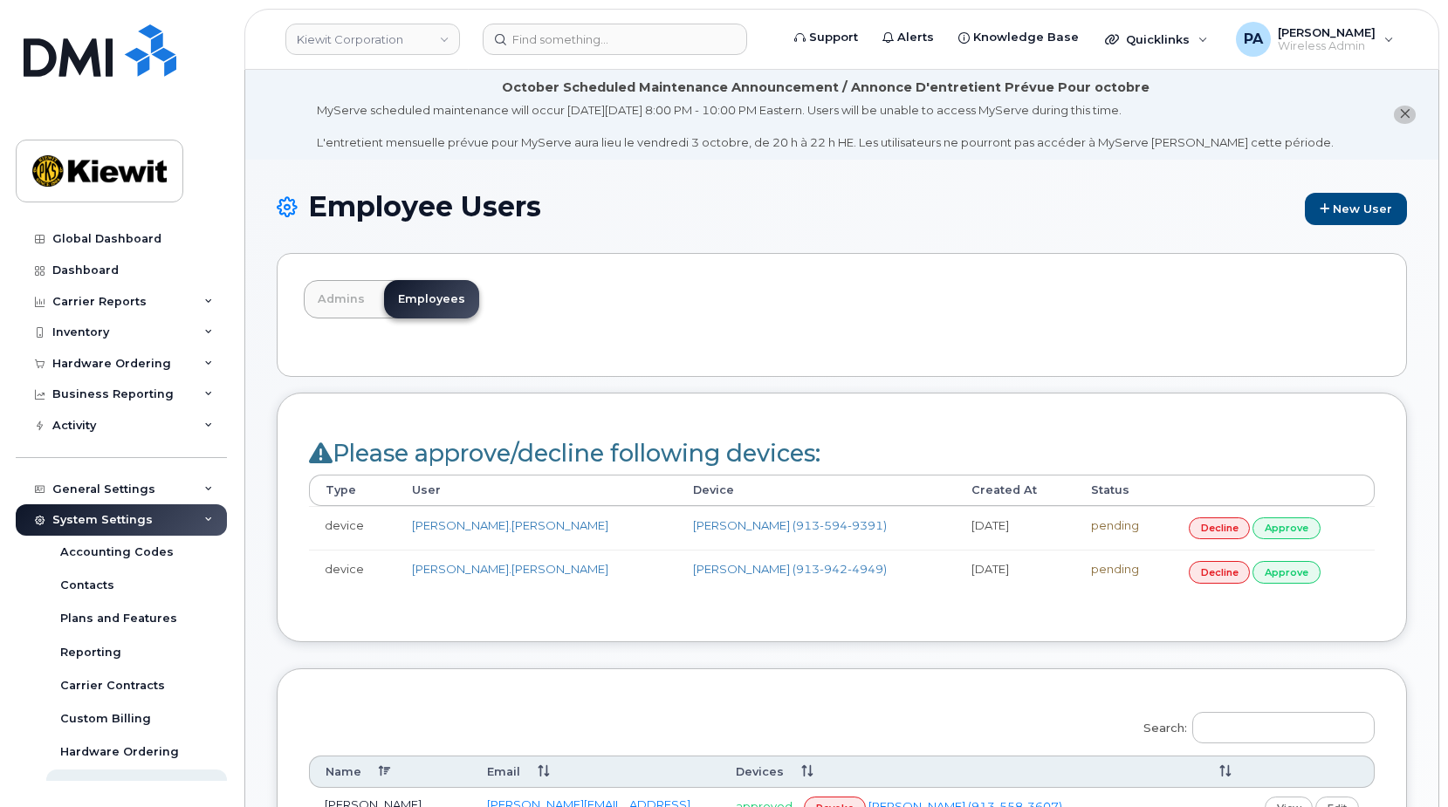 Image resolution: width=1448 pixels, height=807 pixels. What do you see at coordinates (390, 771) in the screenshot?
I see `th: Name: activate to sort column descending` at bounding box center [390, 771].